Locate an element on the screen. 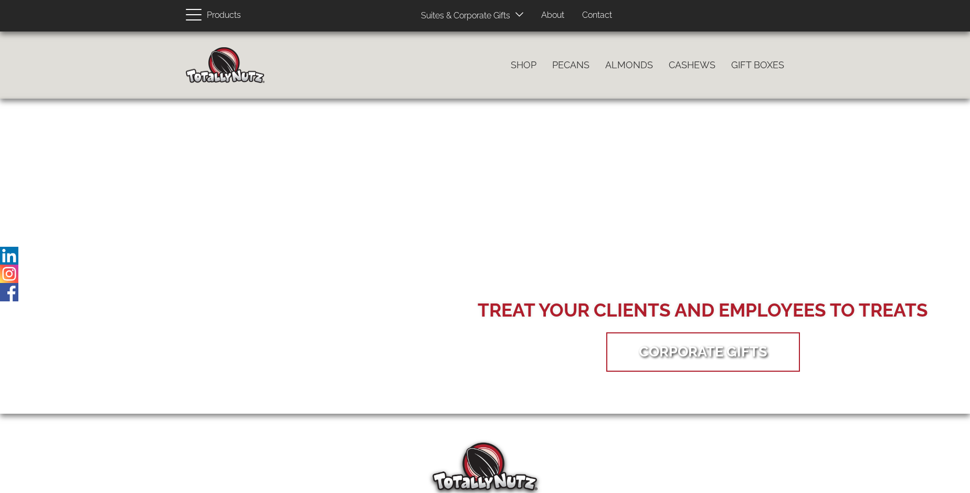 Image resolution: width=970 pixels, height=493 pixels. img: Totally Nutz Logo is located at coordinates (485, 466).